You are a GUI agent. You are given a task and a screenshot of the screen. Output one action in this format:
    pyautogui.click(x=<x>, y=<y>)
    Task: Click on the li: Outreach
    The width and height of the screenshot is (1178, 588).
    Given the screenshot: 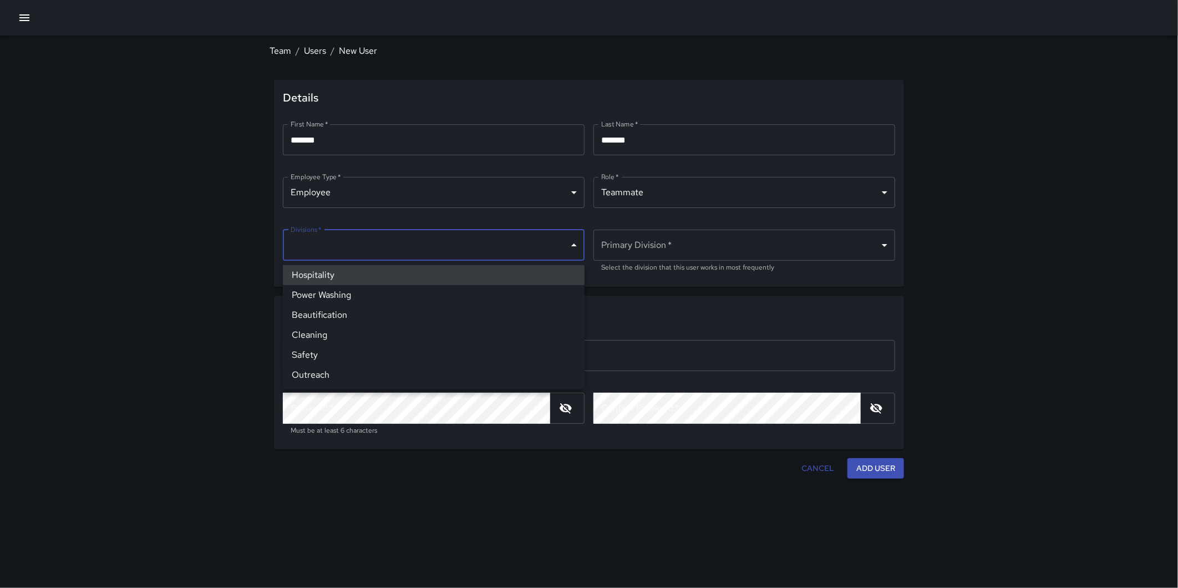 What is the action you would take?
    pyautogui.click(x=434, y=375)
    